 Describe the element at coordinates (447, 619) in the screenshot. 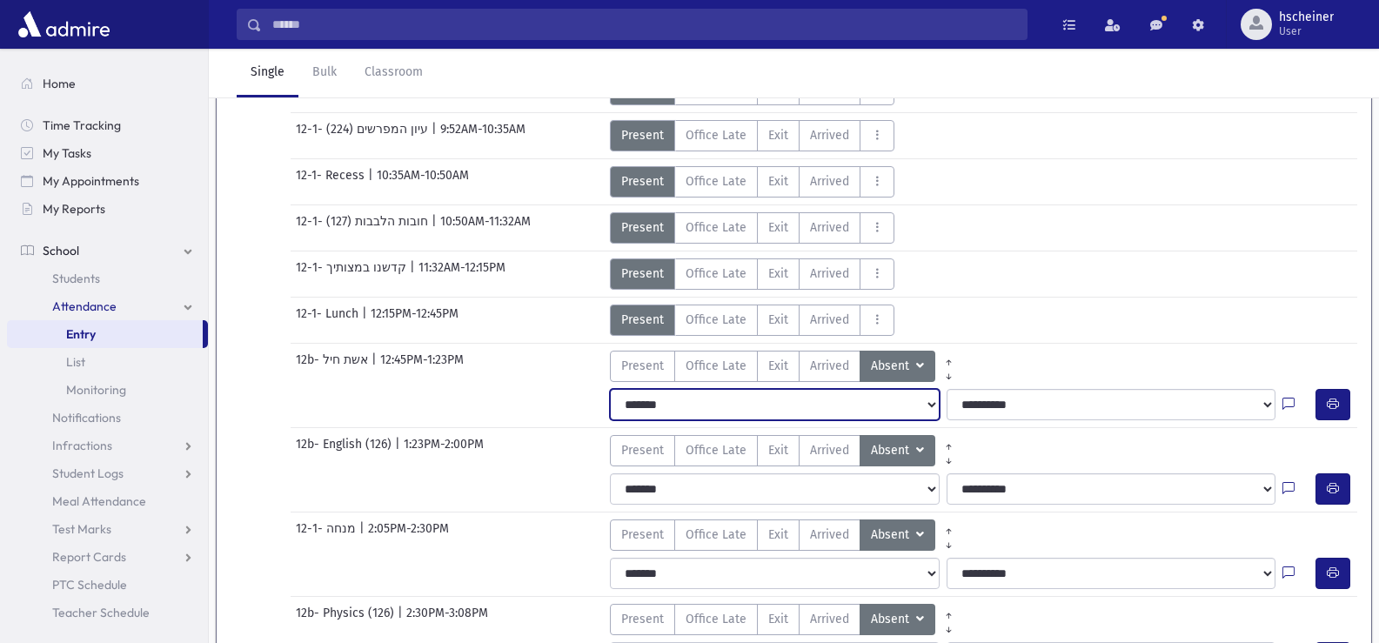

I see `span: 2:30PM-3:08PM` at that location.